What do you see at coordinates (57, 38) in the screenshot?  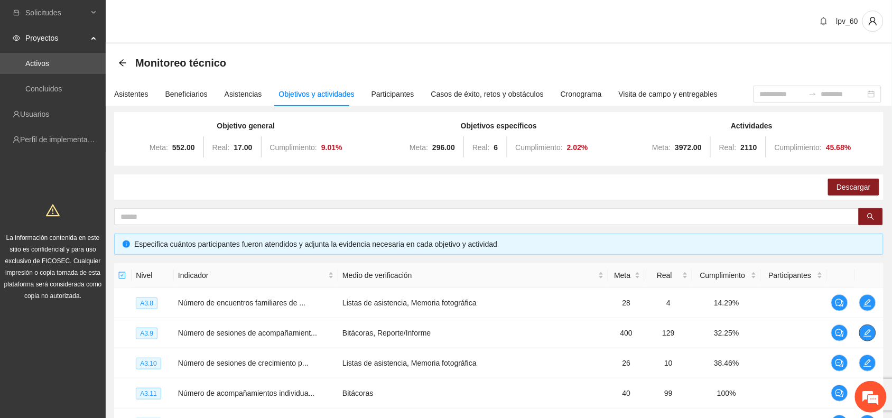 I see `span: Proyectos` at bounding box center [57, 38].